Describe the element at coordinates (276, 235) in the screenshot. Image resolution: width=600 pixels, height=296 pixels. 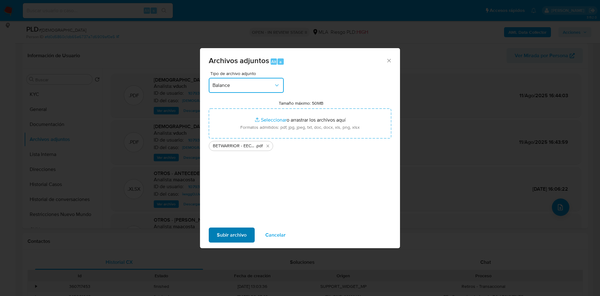
I see `span: Cancelar` at that location.